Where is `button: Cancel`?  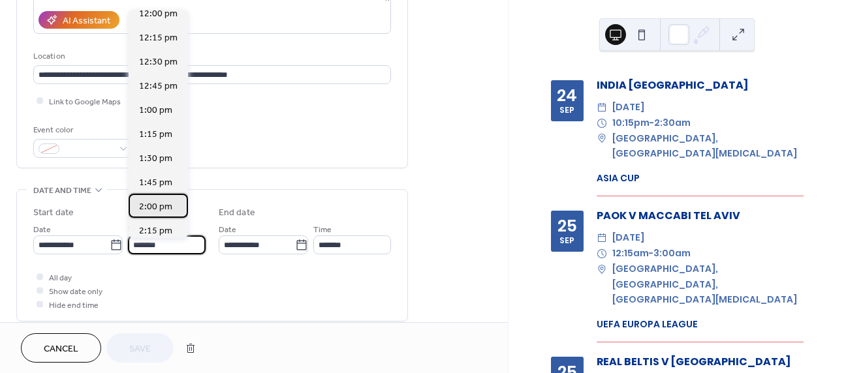 button: Cancel is located at coordinates (61, 348).